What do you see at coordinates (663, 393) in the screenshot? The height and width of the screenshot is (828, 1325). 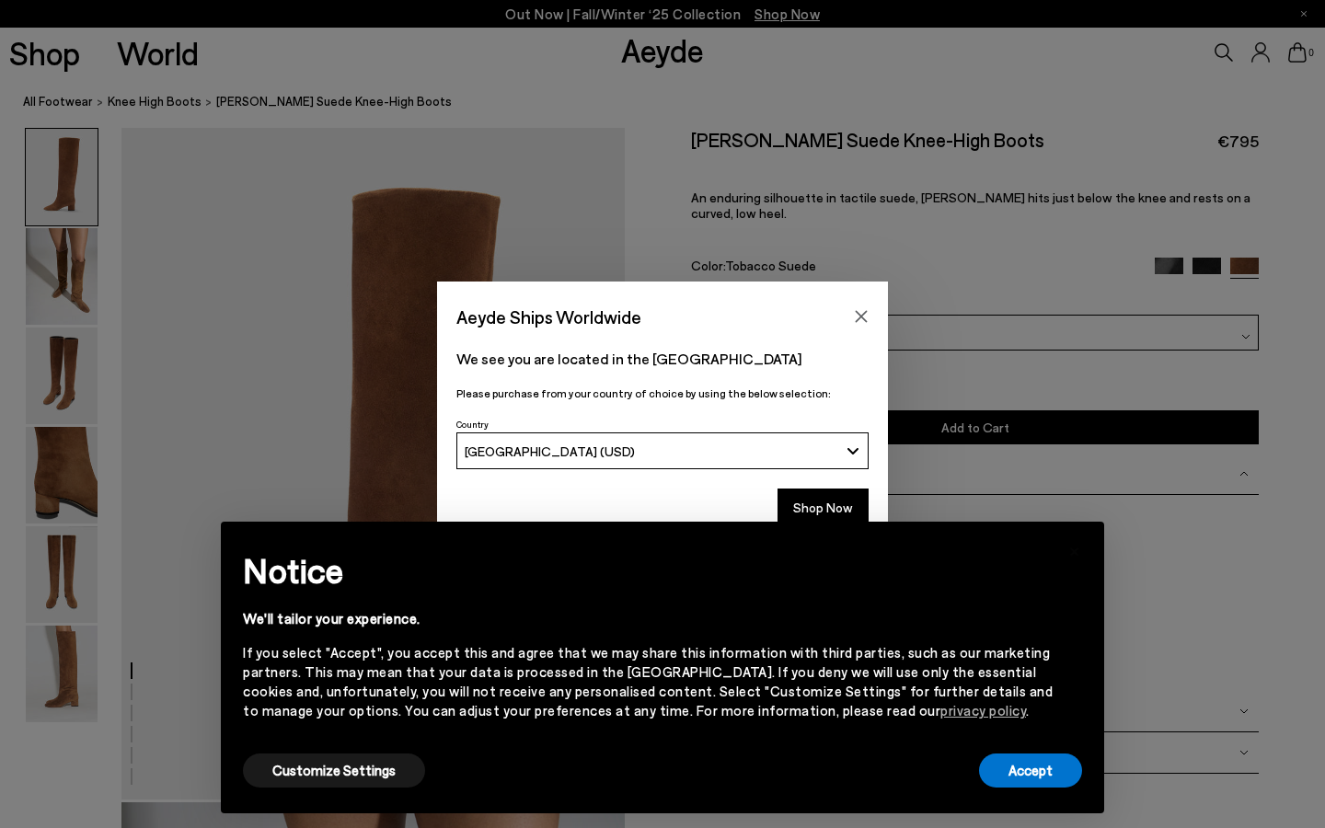 I see `p: Please purchase from your country of choice by using the below selection:` at bounding box center [663, 393].